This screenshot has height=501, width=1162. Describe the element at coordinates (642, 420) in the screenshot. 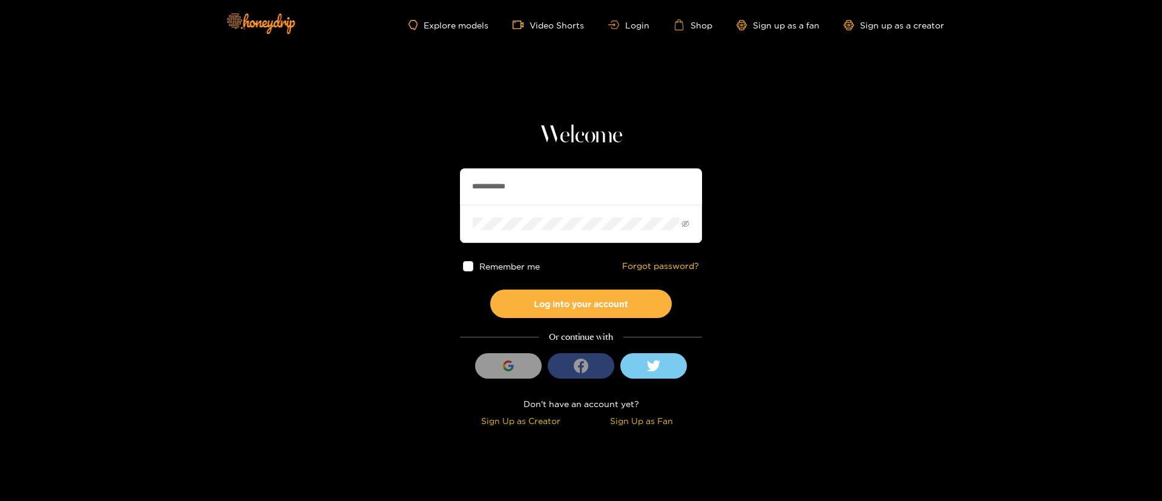

I see `div: Sign Up as Fan` at that location.